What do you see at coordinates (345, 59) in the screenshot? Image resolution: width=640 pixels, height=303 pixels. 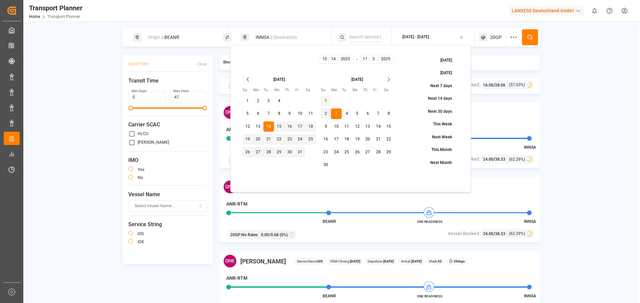 I see `input: YYYY` at bounding box center [345, 59].